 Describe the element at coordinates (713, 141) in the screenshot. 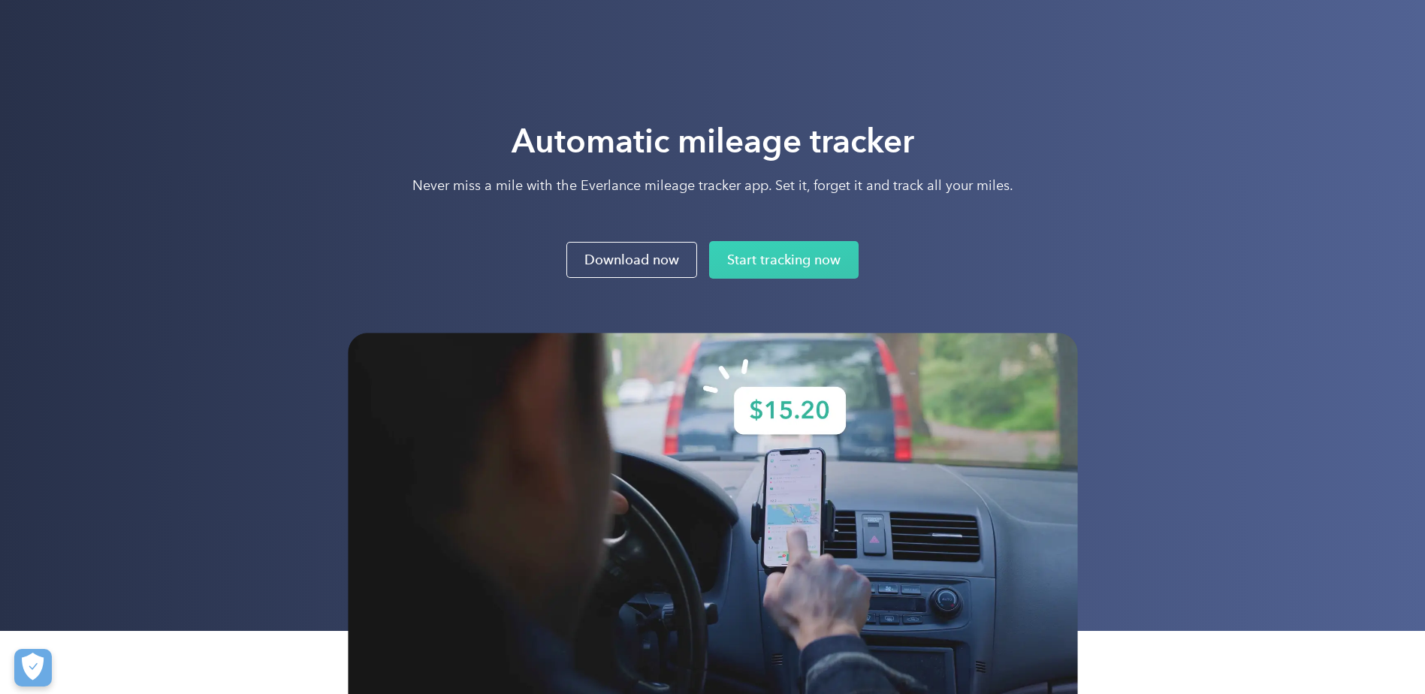

I see `h1: Automatic mileage tracker` at that location.